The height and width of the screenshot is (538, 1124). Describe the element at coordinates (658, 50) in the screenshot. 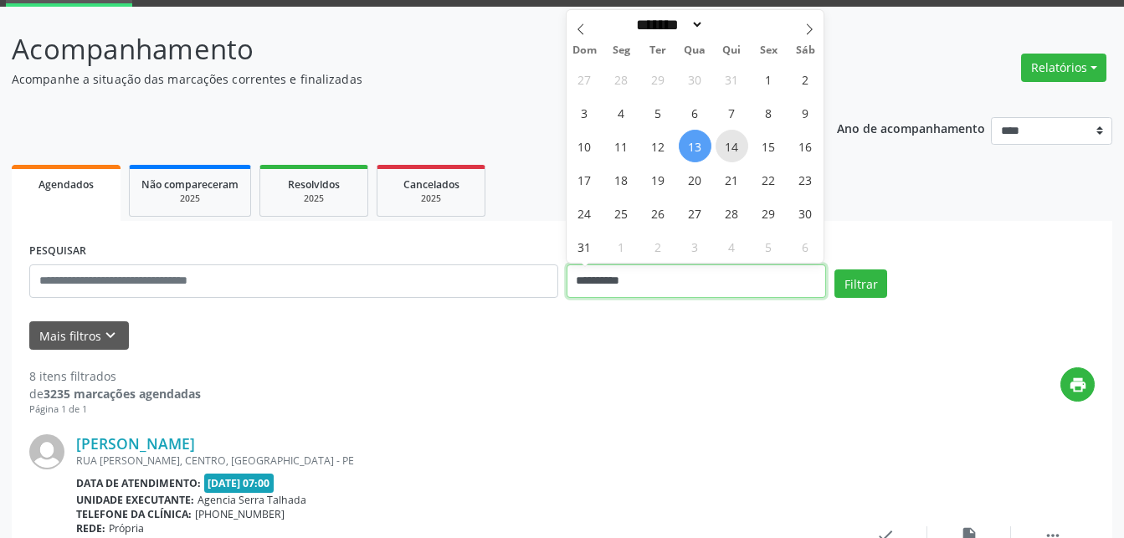

I see `span: Ter` at that location.